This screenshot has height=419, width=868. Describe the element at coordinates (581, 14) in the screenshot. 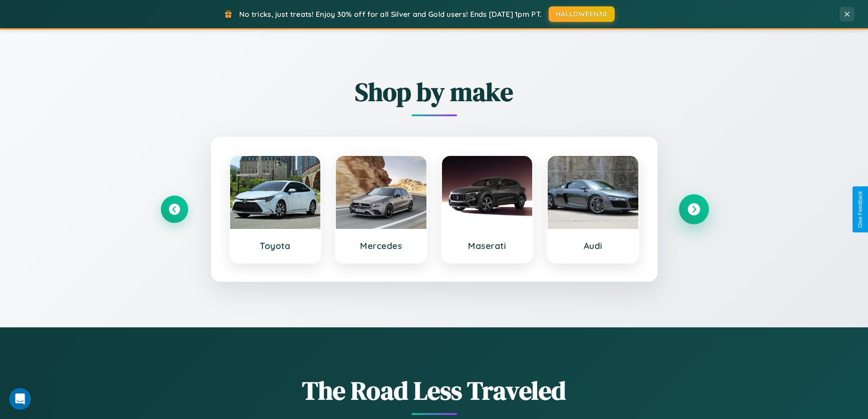

I see `button: HALLOWEEN30` at that location.